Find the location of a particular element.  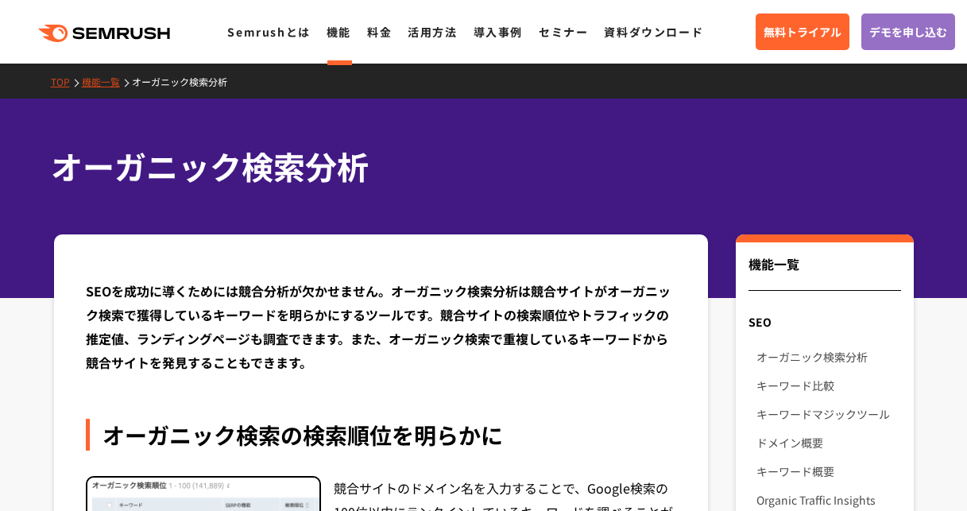

a: 機能 is located at coordinates (339, 32).